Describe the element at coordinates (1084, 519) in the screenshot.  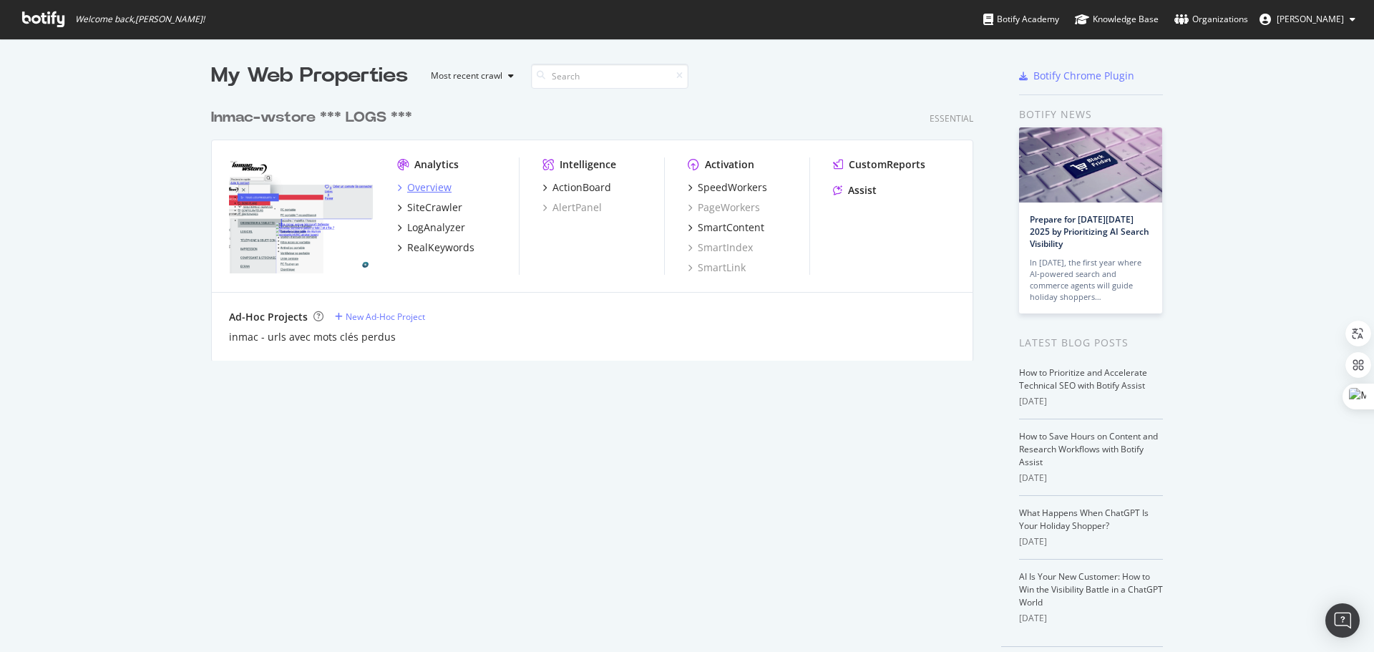
I see `a: What Happens When ChatGPT Is Your Holiday Shopper?` at that location.